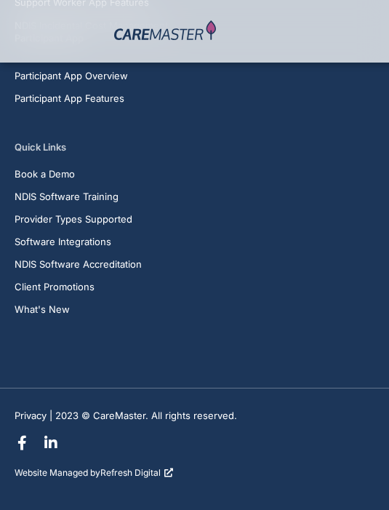  What do you see at coordinates (194, 98) in the screenshot?
I see `a: Participant App Features` at bounding box center [194, 98].